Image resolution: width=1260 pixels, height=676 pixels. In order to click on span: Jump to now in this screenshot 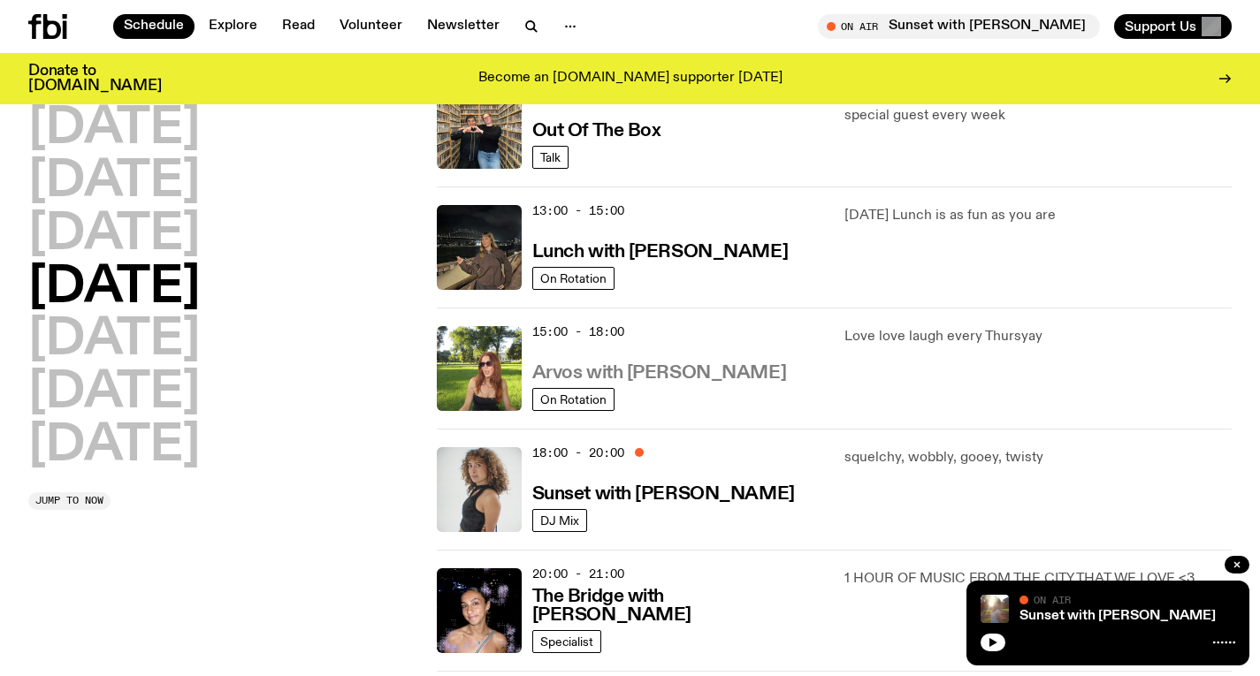, I will do `click(69, 500)`.